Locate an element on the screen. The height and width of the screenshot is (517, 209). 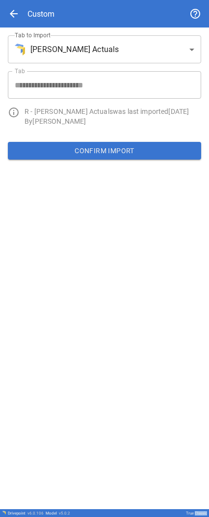
label: Tab to Import is located at coordinates (32, 35).